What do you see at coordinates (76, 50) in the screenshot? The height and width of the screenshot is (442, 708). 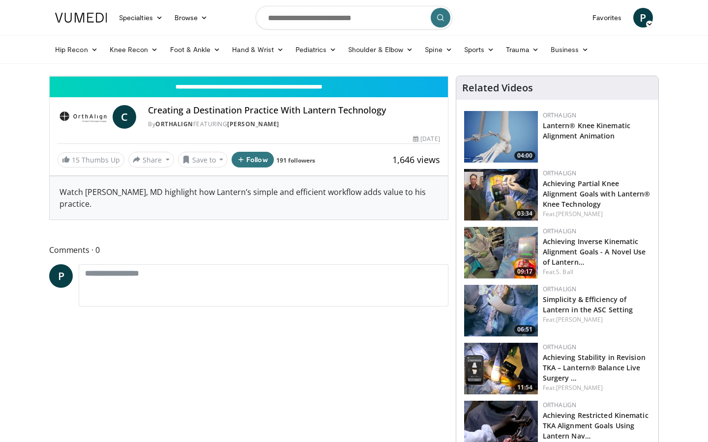 I see `a: Hip Recon` at bounding box center [76, 50].